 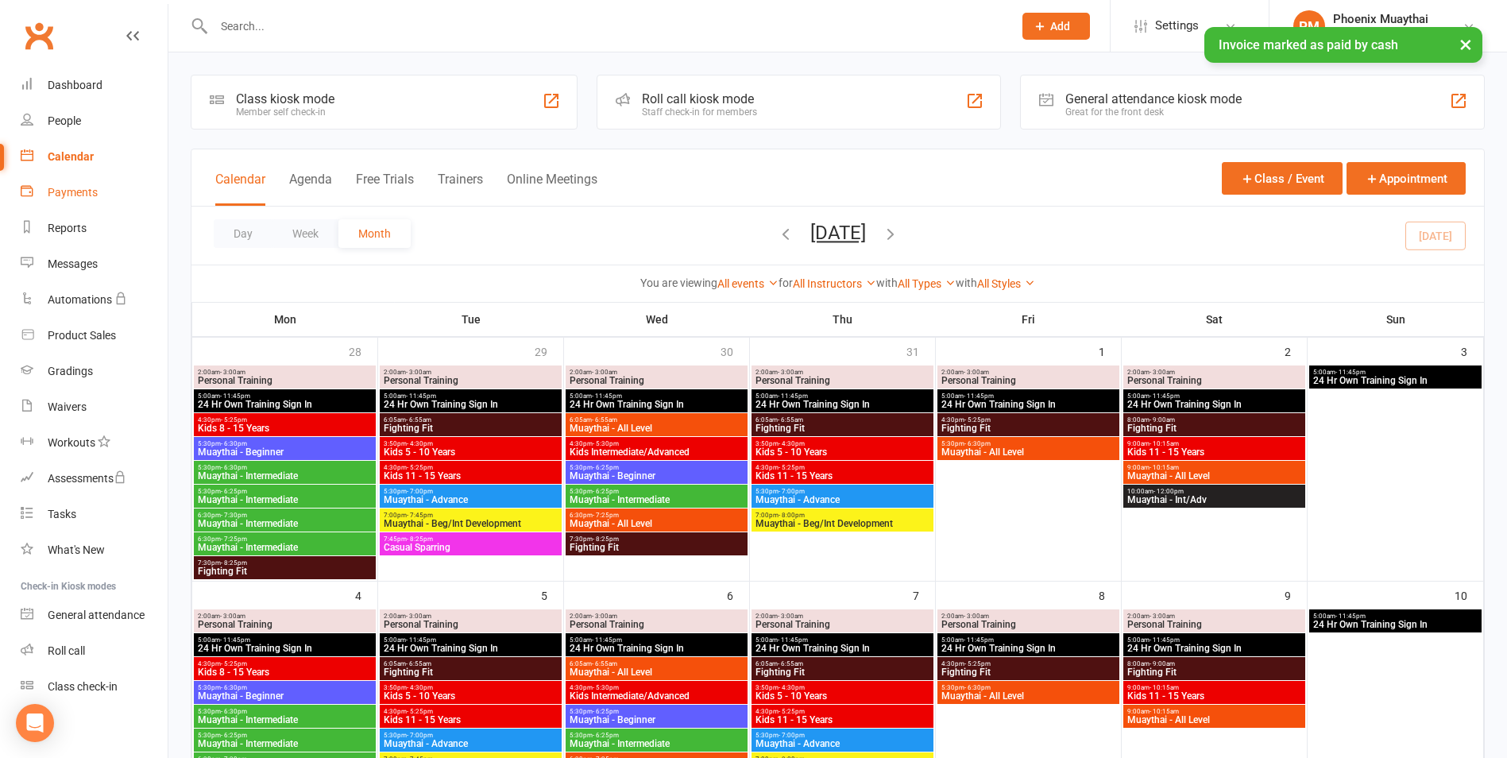 I want to click on a: Product Sales, so click(x=94, y=335).